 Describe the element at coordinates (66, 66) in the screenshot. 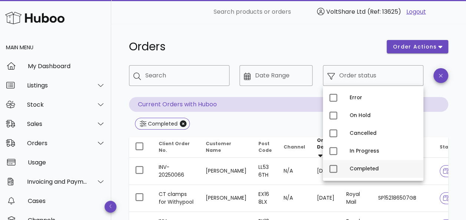

I see `div: My Dashboard` at that location.